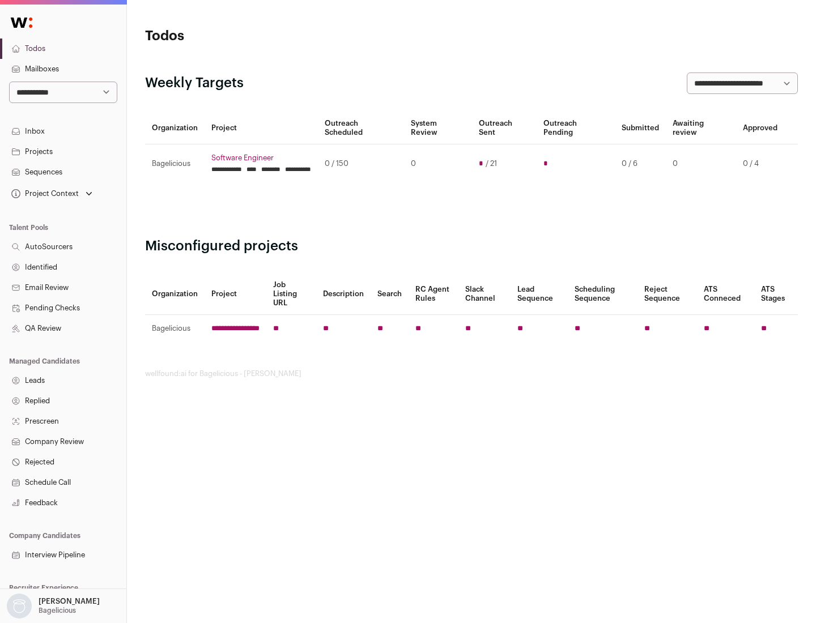  I want to click on th: Scheduling Sequence, so click(602, 294).